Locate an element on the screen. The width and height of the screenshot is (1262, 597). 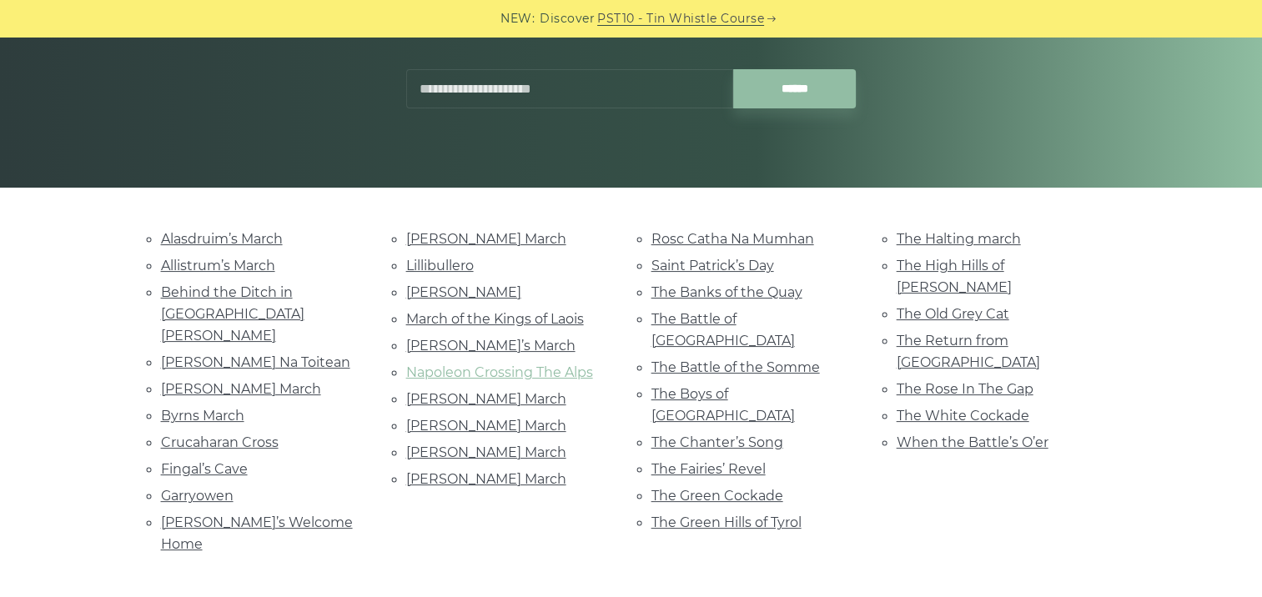
a: When the Battle’s O’er is located at coordinates (972, 442).